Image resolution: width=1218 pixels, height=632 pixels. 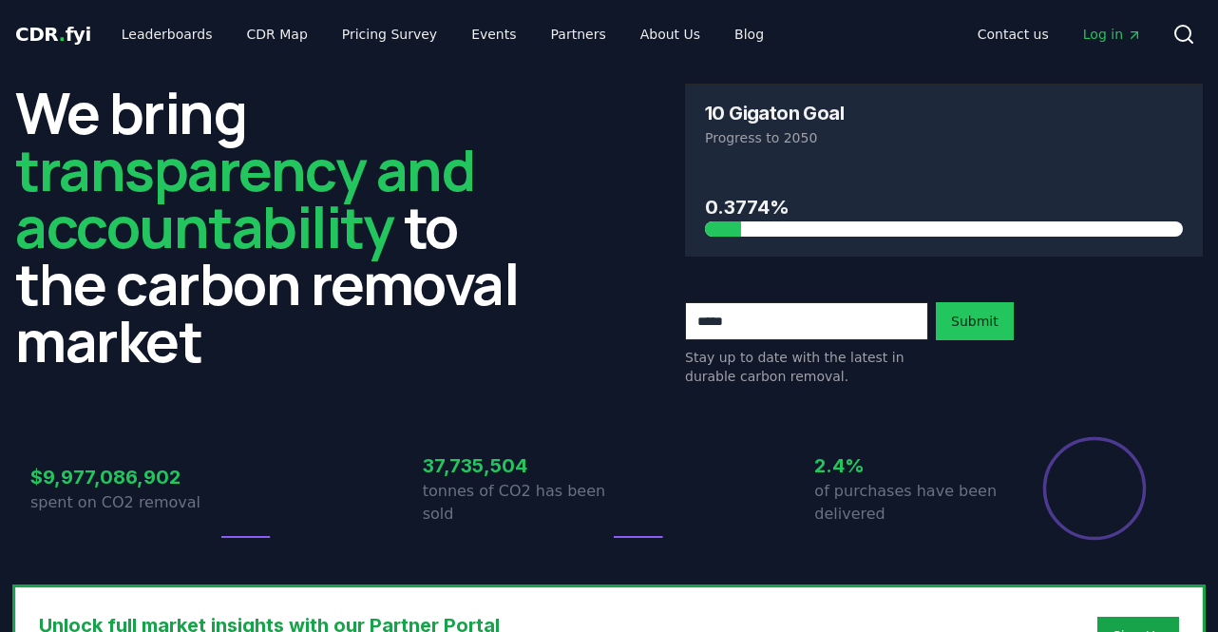 I want to click on p: spent on CO2 removal, so click(x=124, y=503).